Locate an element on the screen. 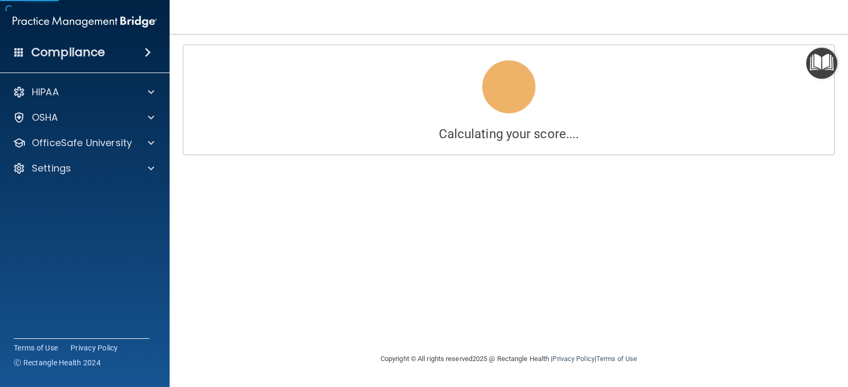 The height and width of the screenshot is (387, 848). img: loading.6f9b2b87.gif is located at coordinates (509, 87).